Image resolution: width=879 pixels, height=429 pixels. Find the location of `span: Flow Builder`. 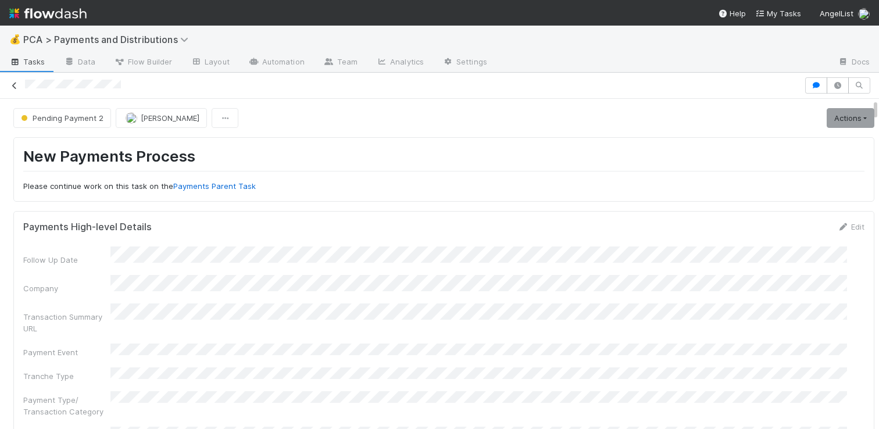

span: Flow Builder is located at coordinates (143, 62).